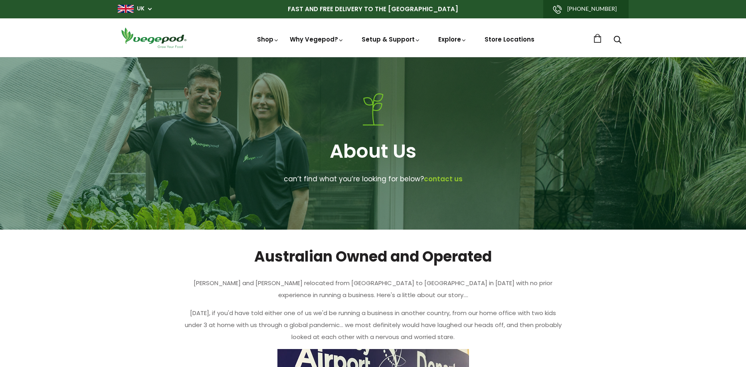 The height and width of the screenshot is (367, 746). What do you see at coordinates (373, 183) in the screenshot?
I see `p: can’t find what you’re looking for below?` at bounding box center [373, 183].